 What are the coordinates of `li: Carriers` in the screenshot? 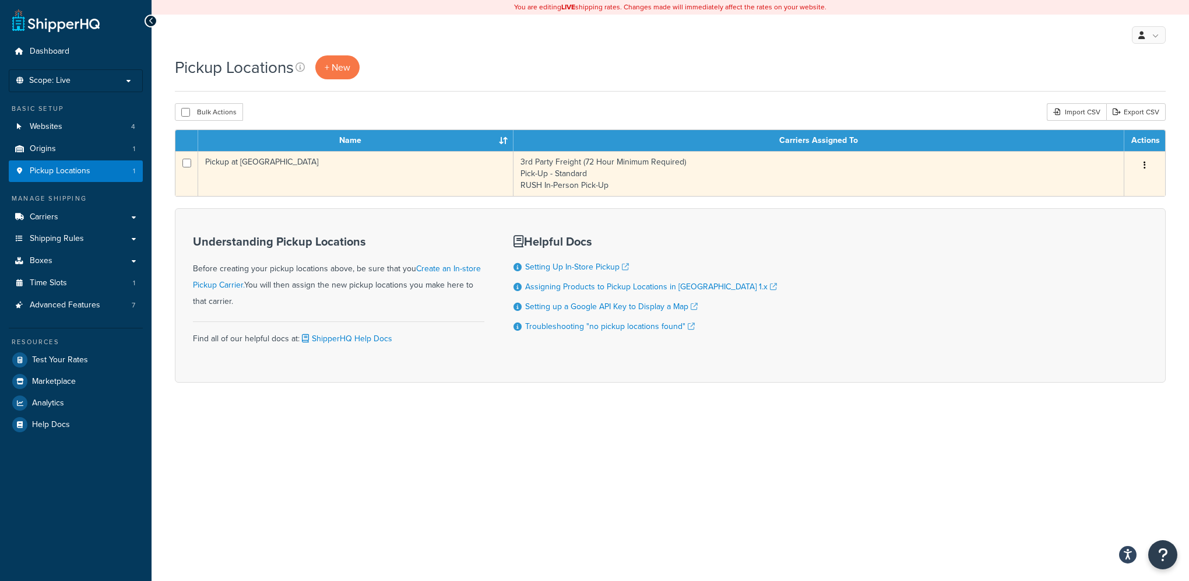 It's located at (76, 217).